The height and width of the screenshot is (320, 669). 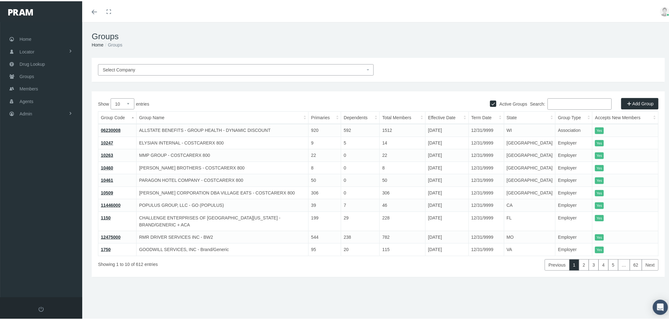 I want to click on a: 2, so click(x=584, y=264).